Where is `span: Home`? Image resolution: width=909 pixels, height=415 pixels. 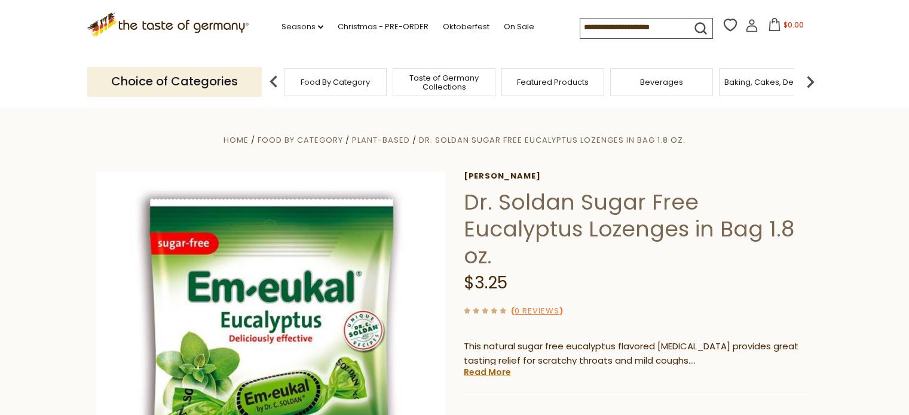
span: Home is located at coordinates (236, 140).